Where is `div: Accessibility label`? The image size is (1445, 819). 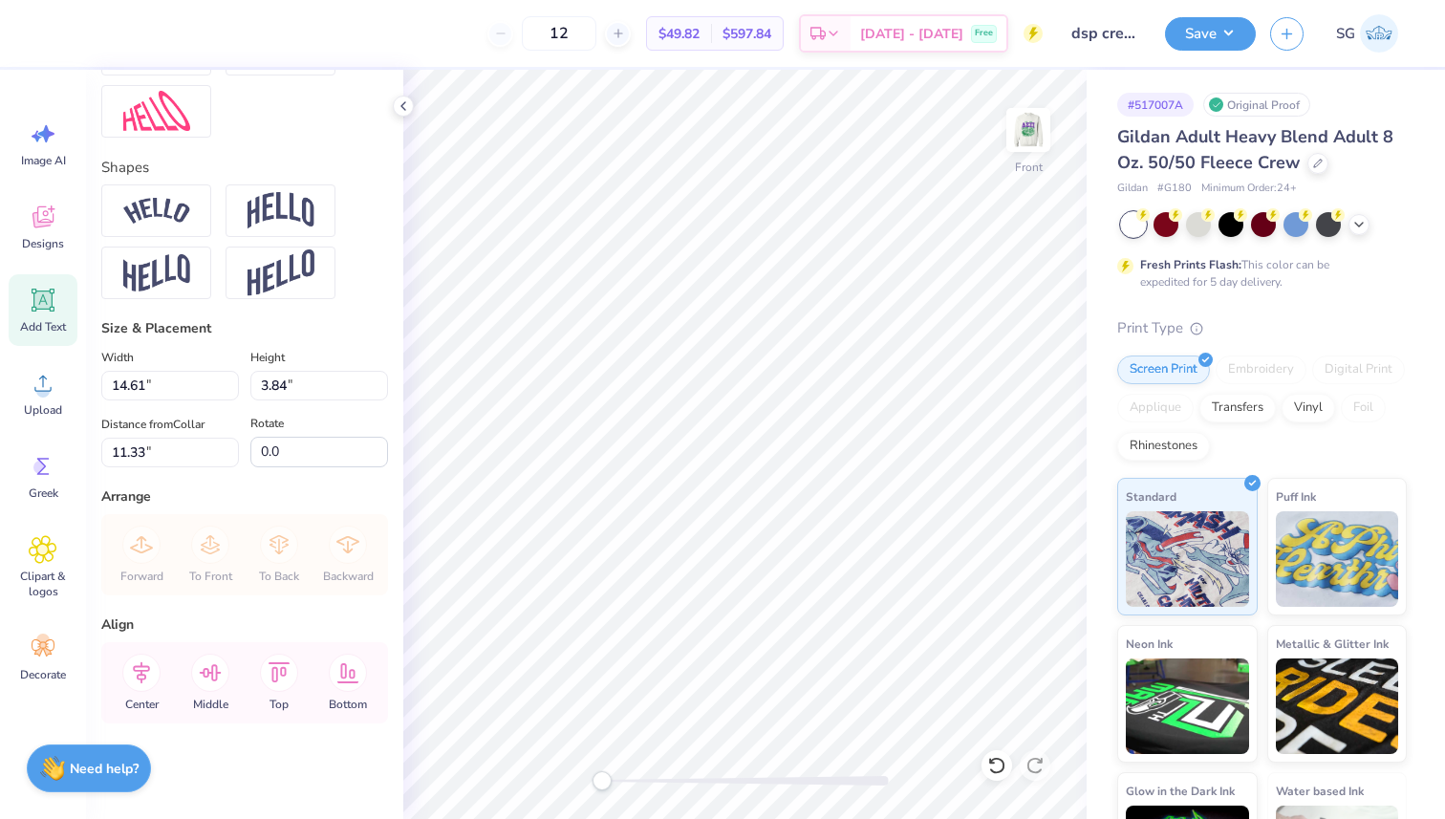 div: Accessibility label is located at coordinates (602, 781).